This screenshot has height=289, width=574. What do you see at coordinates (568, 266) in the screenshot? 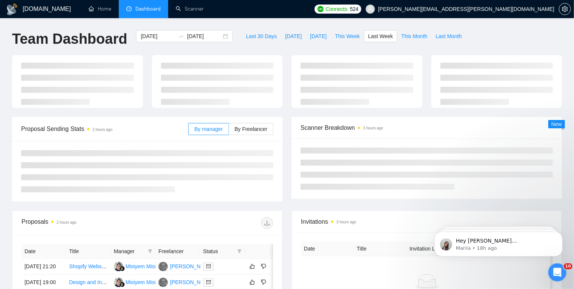
I see `span: 10` at bounding box center [568, 266].